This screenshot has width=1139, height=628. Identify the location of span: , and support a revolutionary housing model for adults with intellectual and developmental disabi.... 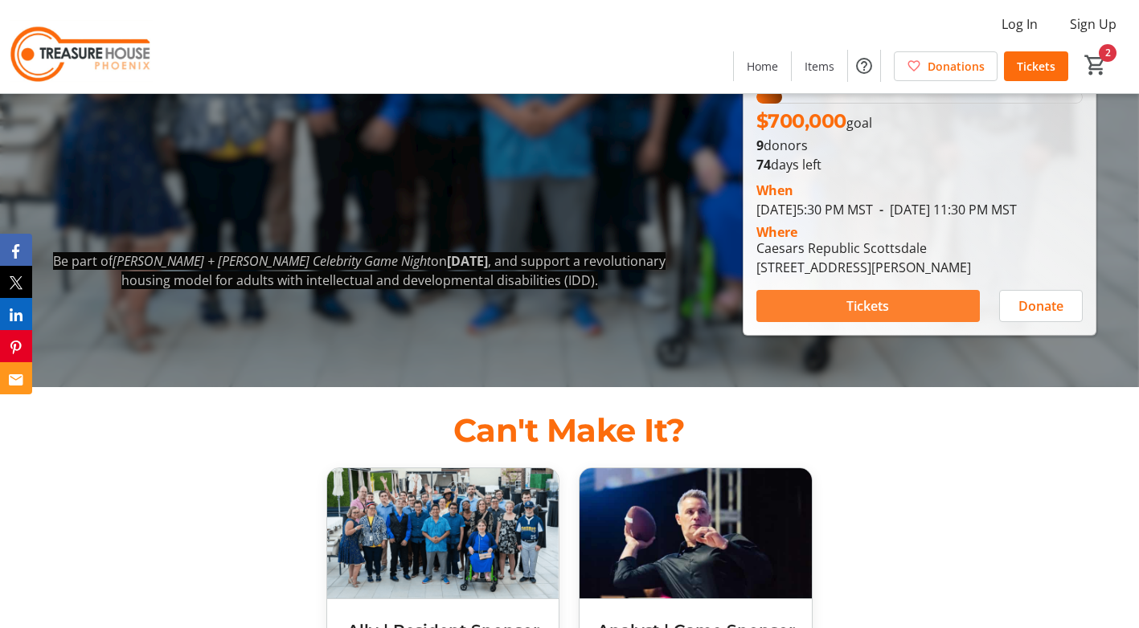
(394, 271).